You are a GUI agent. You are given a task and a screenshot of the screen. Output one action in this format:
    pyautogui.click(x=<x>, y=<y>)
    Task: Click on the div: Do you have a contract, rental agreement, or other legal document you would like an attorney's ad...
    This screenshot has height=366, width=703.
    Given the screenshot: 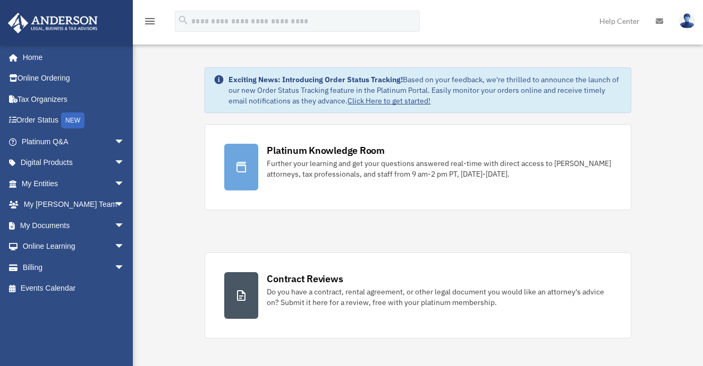 What is the action you would take?
    pyautogui.click(x=439, y=297)
    